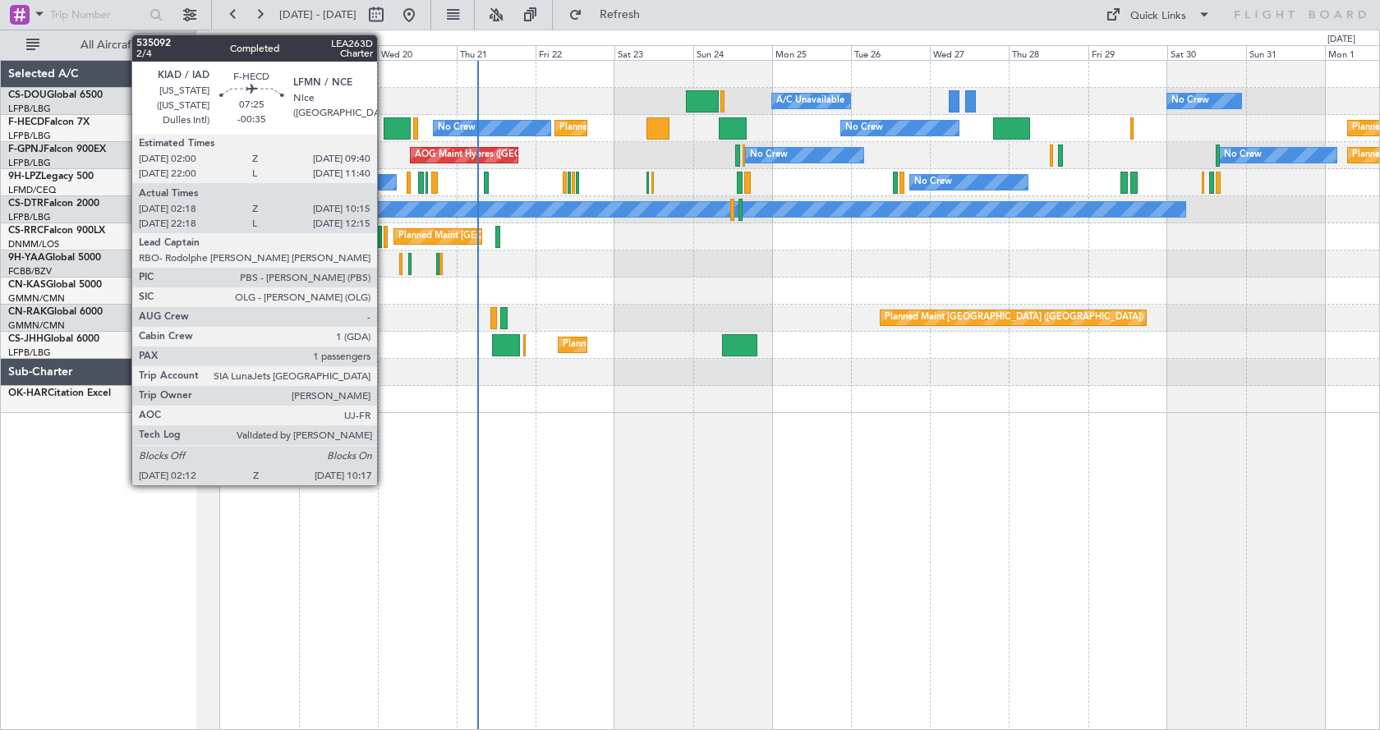 The image size is (1380, 730). I want to click on div: Thu 21, so click(496, 53).